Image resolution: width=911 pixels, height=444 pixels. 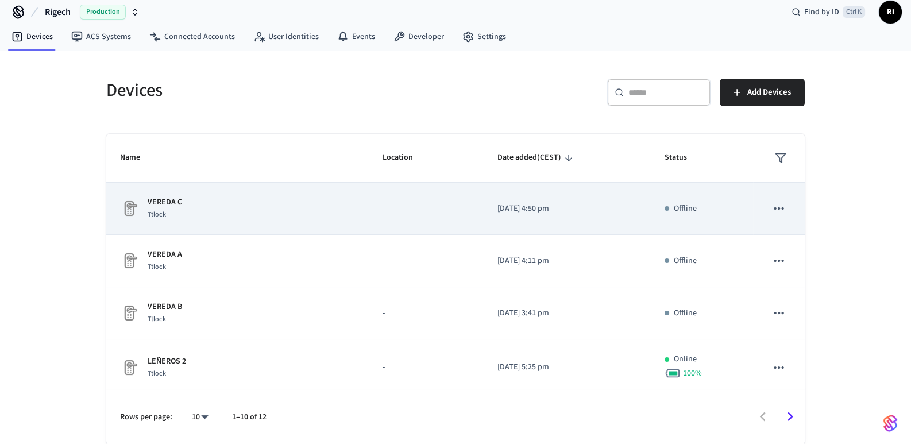 What do you see at coordinates (890, 12) in the screenshot?
I see `button: Ri` at bounding box center [890, 12].